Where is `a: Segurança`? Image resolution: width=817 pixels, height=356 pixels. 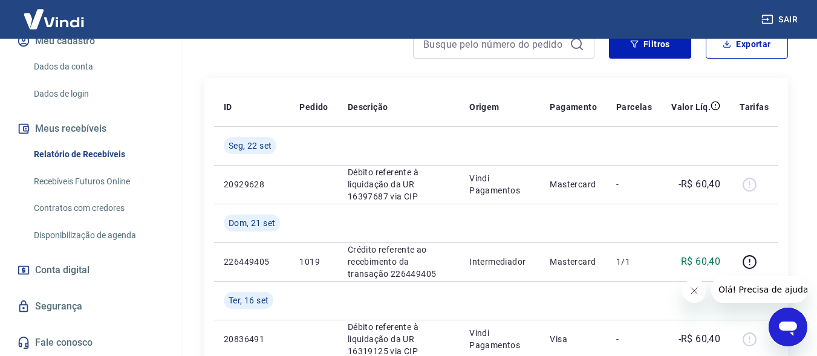
a: Segurança is located at coordinates (90, 307).